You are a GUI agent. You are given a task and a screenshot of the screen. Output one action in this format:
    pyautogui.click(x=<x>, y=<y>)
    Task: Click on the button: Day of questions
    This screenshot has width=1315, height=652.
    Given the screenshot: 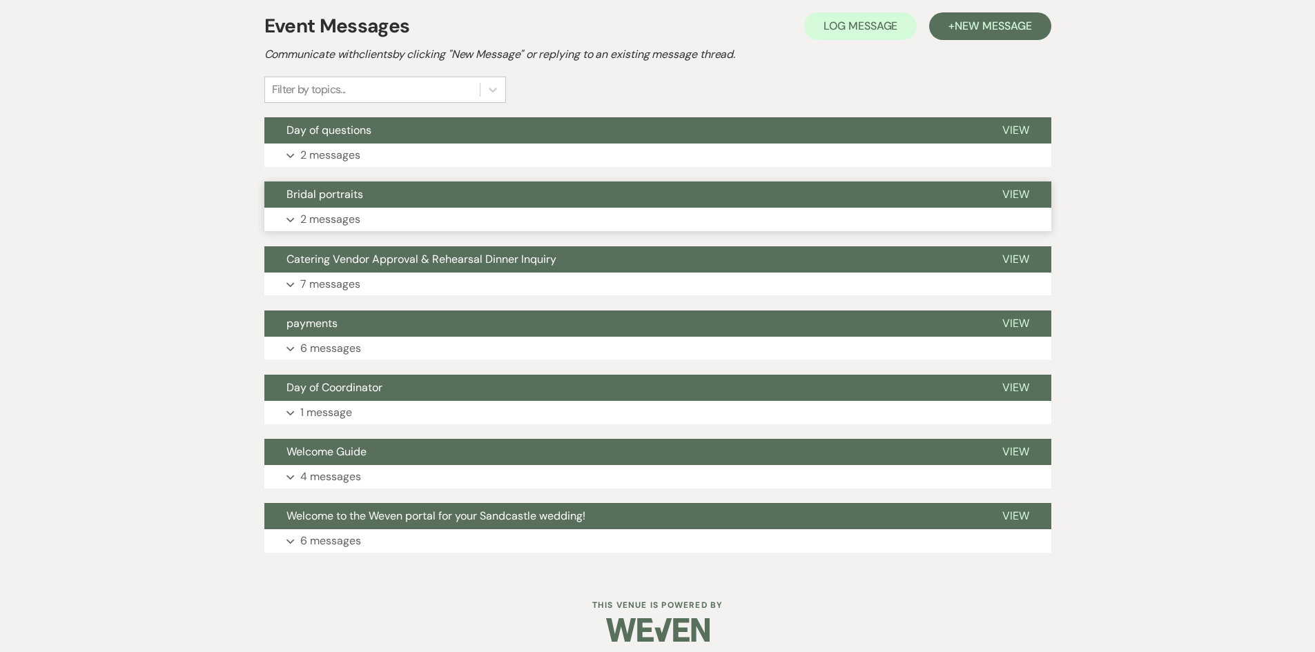 What is the action you would take?
    pyautogui.click(x=622, y=130)
    